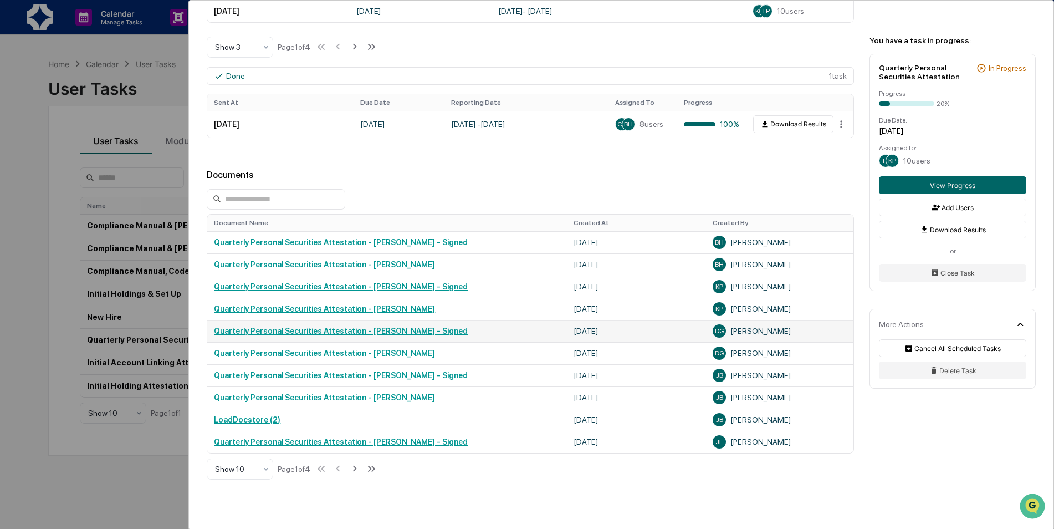  Describe the element at coordinates (925, 72) in the screenshot. I see `div: Quarterly Personal Securities Attestation` at that location.